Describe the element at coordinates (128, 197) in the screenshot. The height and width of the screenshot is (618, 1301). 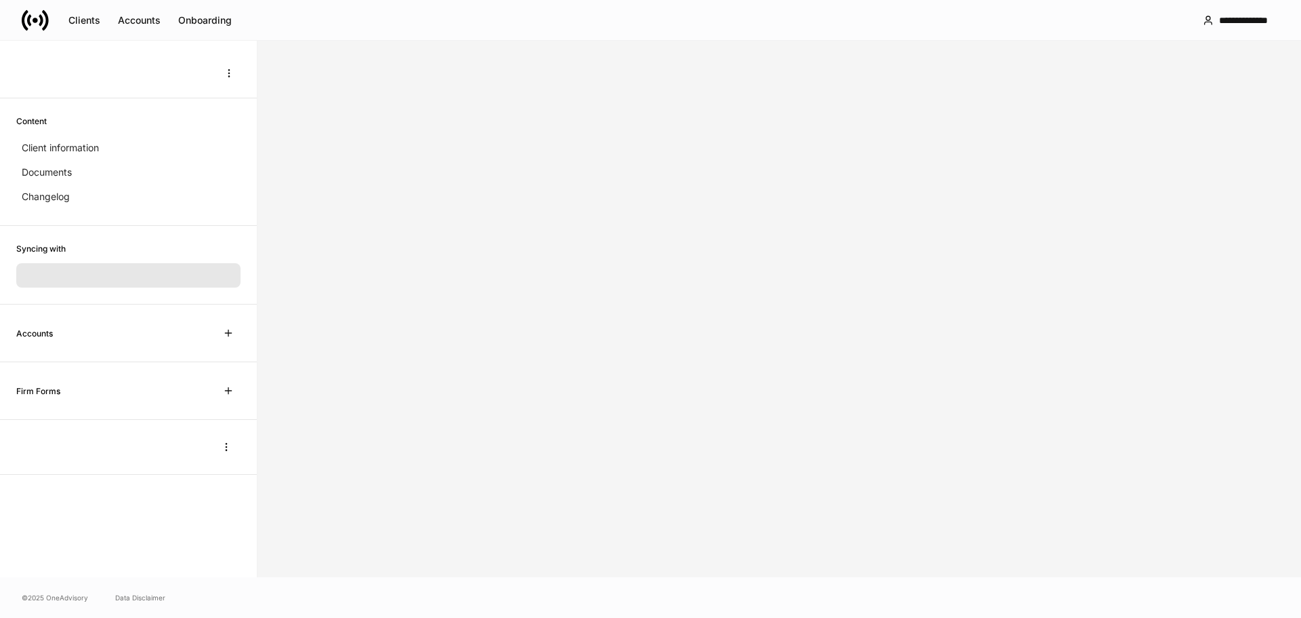
I see `a: Changelog` at that location.